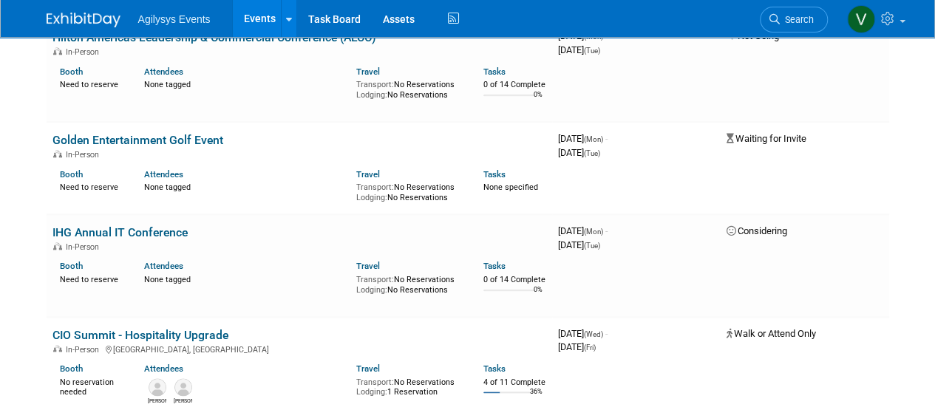 This screenshot has height=407, width=935. What do you see at coordinates (91, 386) in the screenshot?
I see `div: No reservation needed` at bounding box center [91, 386].